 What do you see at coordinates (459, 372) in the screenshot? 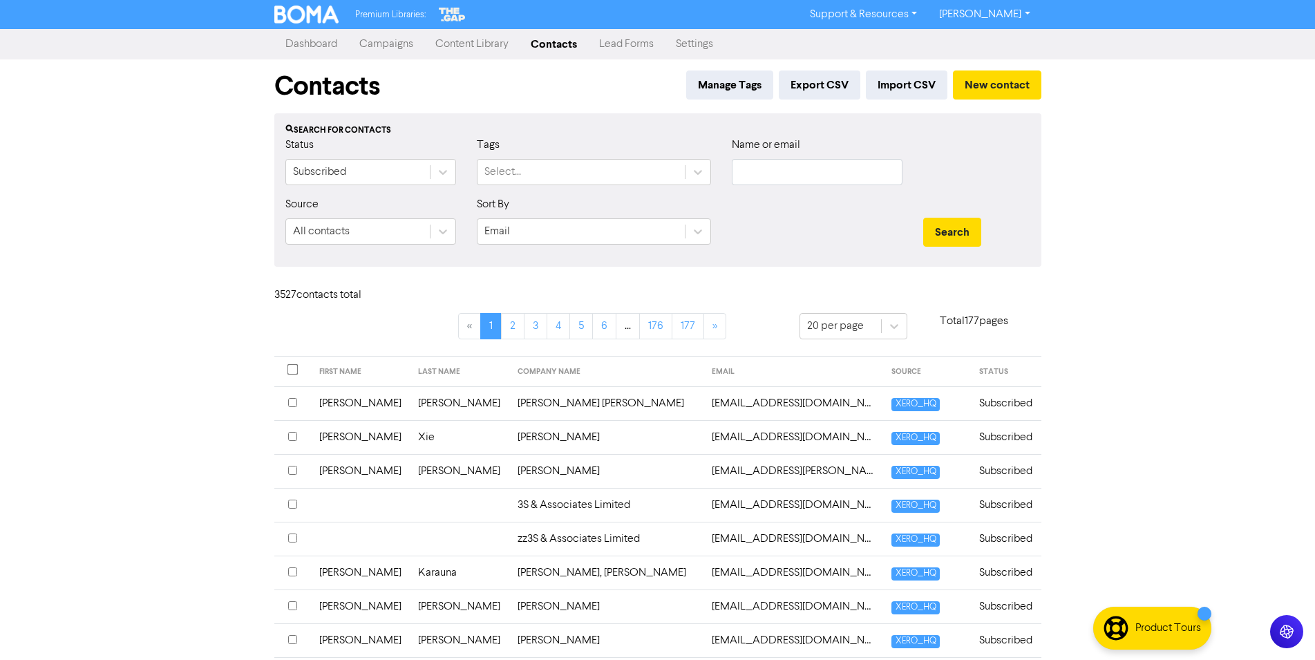
I see `th: LAST NAME` at bounding box center [459, 372].